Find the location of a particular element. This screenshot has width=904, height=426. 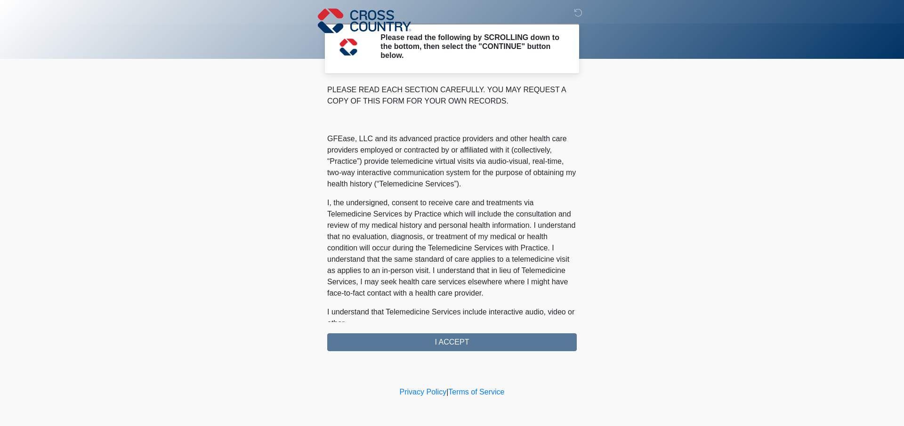

p: I understand that Telemedicine Services include interactive audio, video or other is located at coordinates (452, 318).